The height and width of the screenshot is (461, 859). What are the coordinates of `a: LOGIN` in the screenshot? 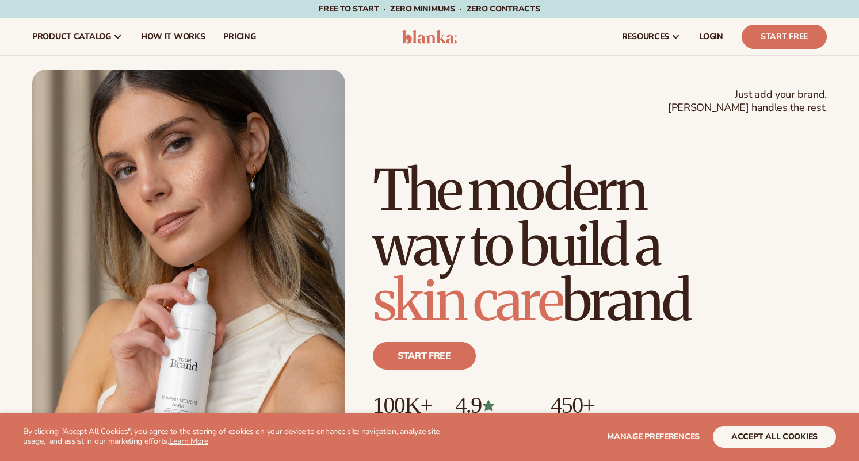 It's located at (711, 37).